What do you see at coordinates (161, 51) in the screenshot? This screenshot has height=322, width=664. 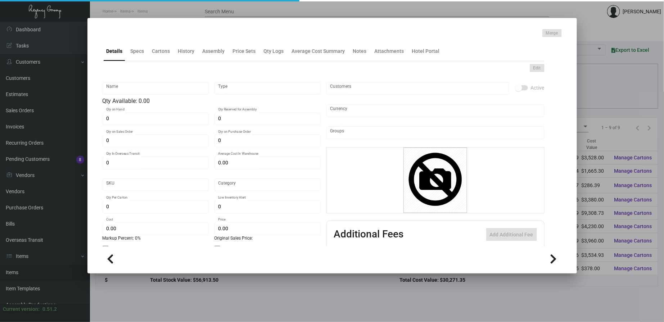 I see `div: Cartons` at bounding box center [161, 51].